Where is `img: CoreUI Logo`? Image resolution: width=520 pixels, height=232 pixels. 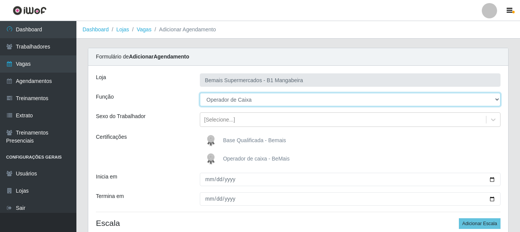
img: CoreUI Logo is located at coordinates (29, 10).